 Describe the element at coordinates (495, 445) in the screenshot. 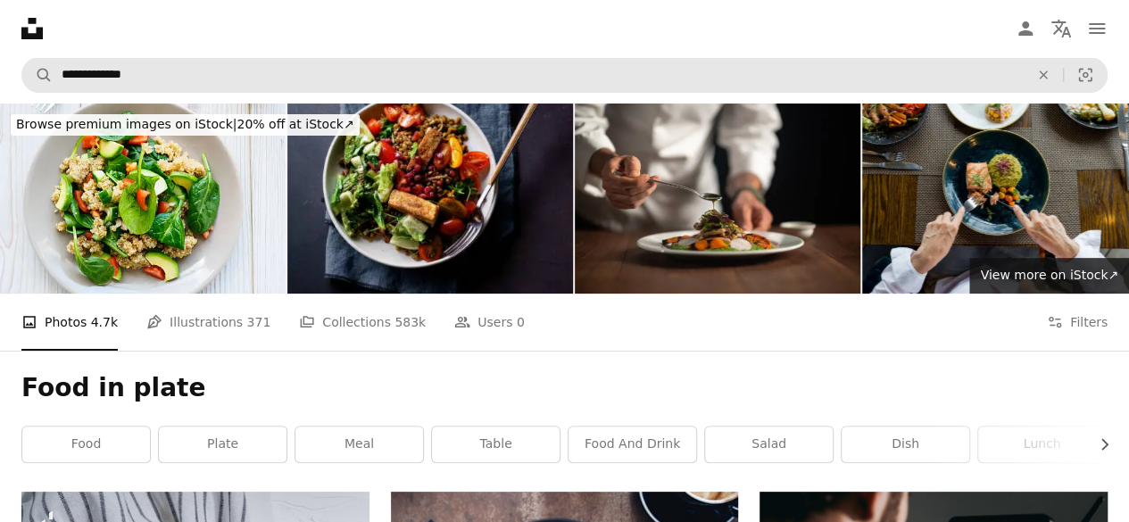

I see `a: table` at that location.